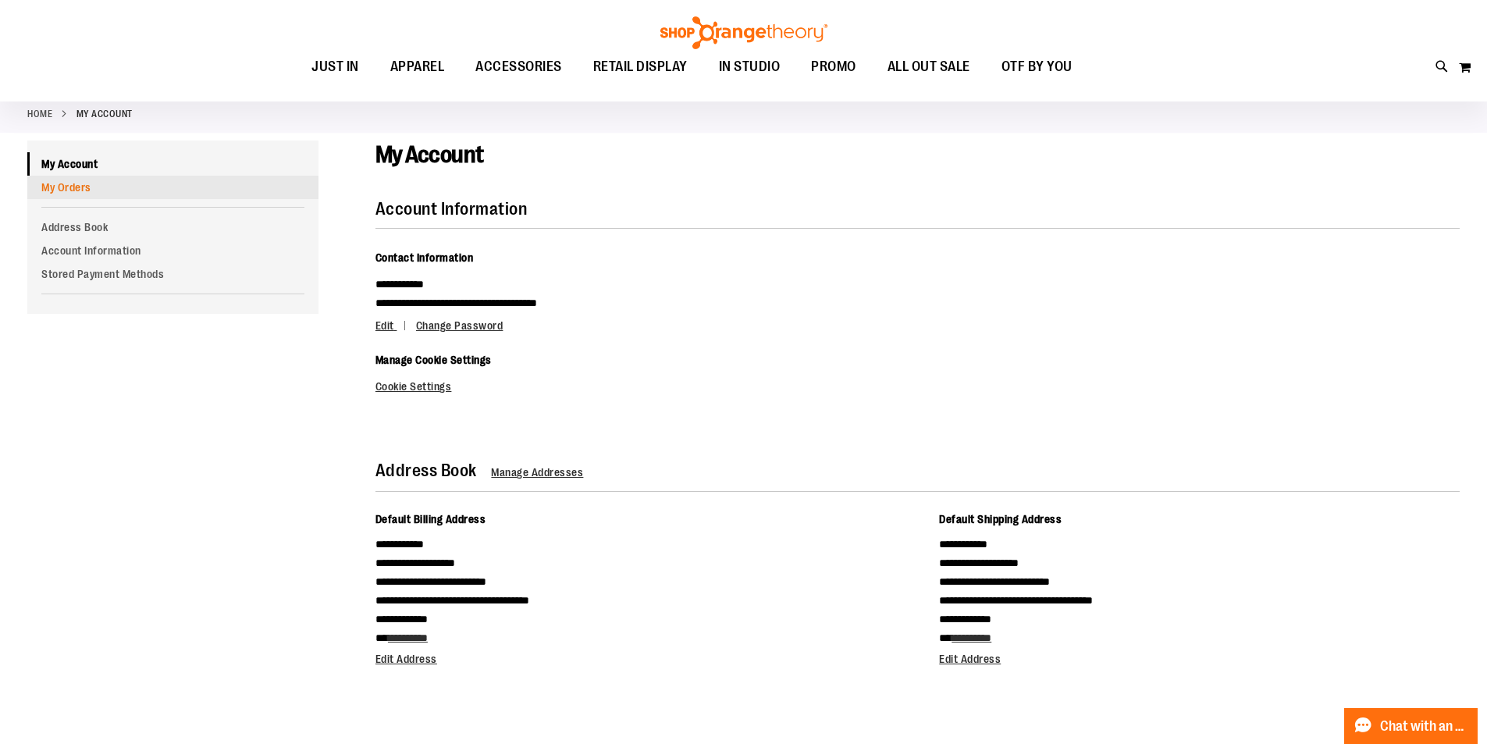 The image size is (1487, 744). Describe the element at coordinates (744, 33) in the screenshot. I see `img: Shop Orangetheory` at that location.